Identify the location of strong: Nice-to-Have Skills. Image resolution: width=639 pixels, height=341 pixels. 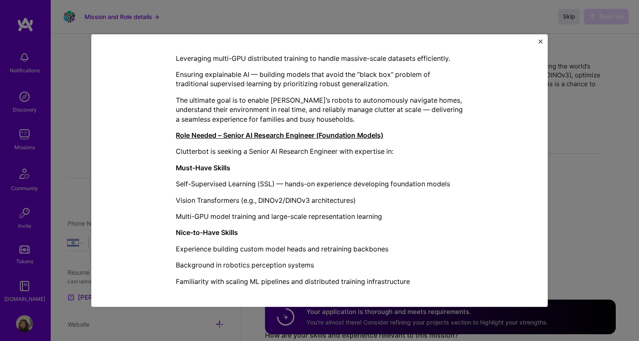
(207, 233).